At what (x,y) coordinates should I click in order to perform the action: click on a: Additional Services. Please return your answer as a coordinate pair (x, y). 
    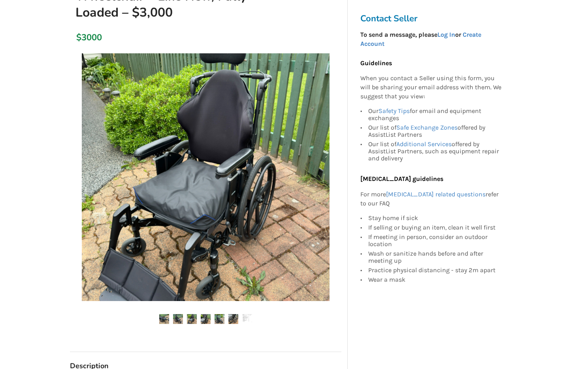
    Looking at the image, I should click on (424, 144).